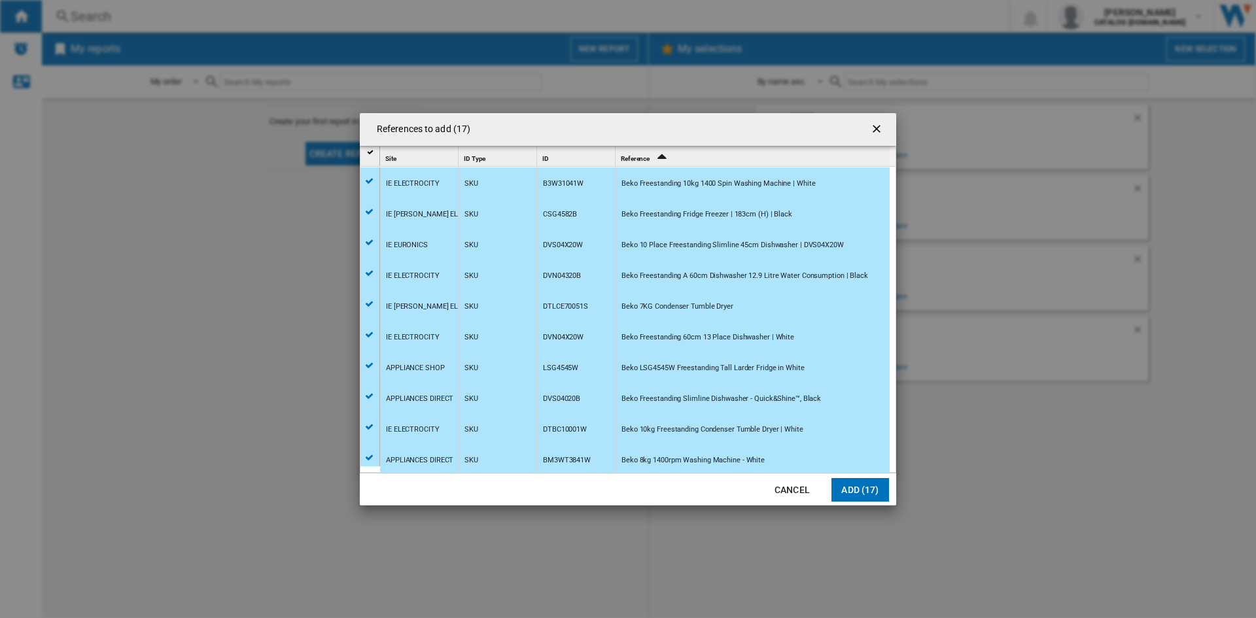 The image size is (1256, 618). What do you see at coordinates (567, 461) in the screenshot?
I see `div: BM3WT3841W` at bounding box center [567, 461].